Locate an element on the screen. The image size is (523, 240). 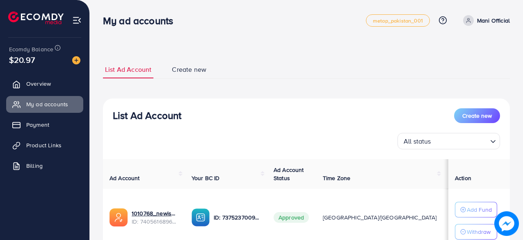
a: metap_pakistan_001 is located at coordinates (398, 21).